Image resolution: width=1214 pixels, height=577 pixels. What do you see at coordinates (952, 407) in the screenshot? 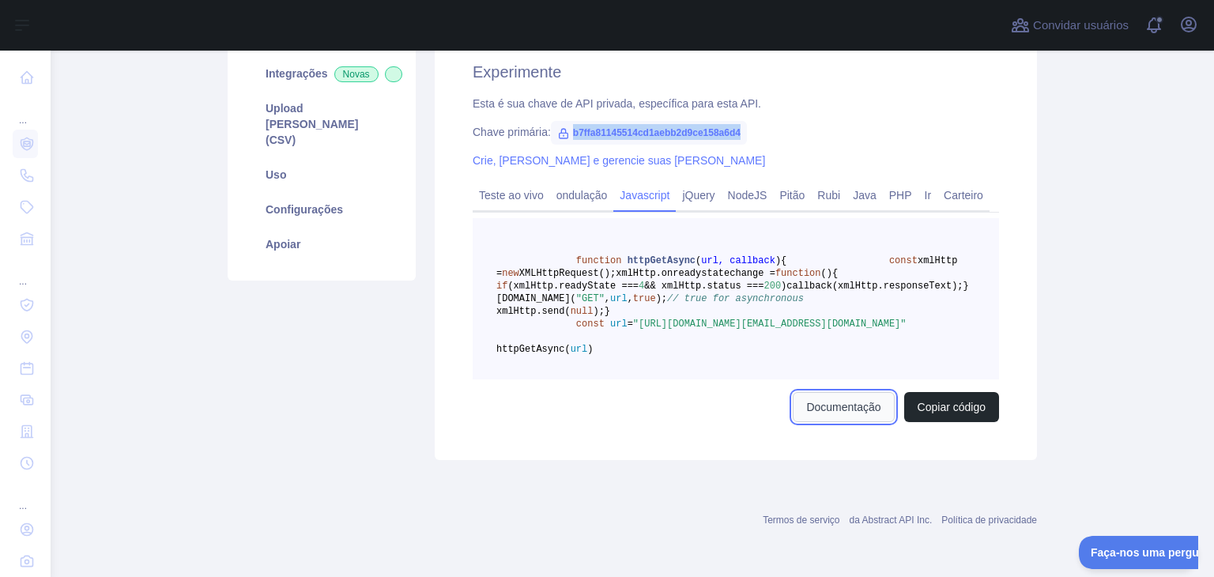
I see `button: Copiar código` at bounding box center [952, 407].